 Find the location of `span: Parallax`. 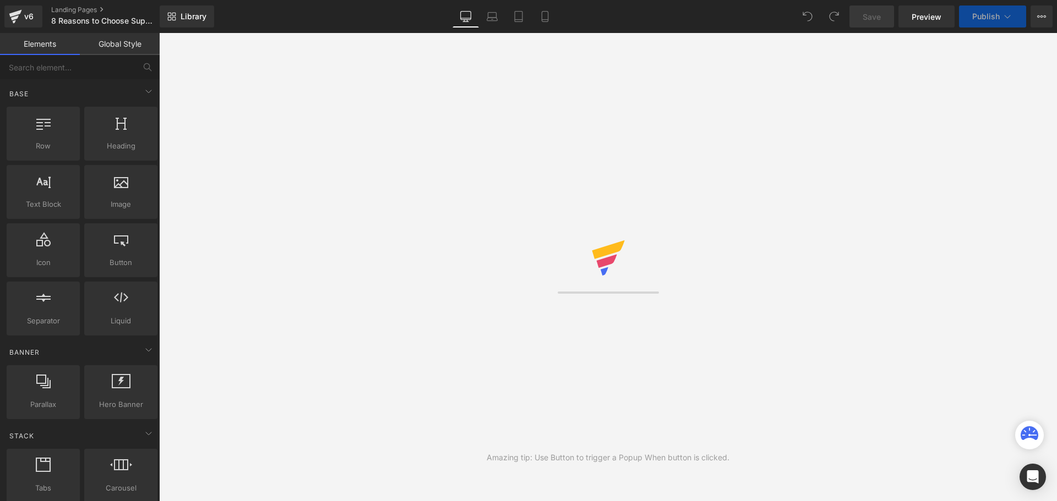

span: Parallax is located at coordinates (43, 405).